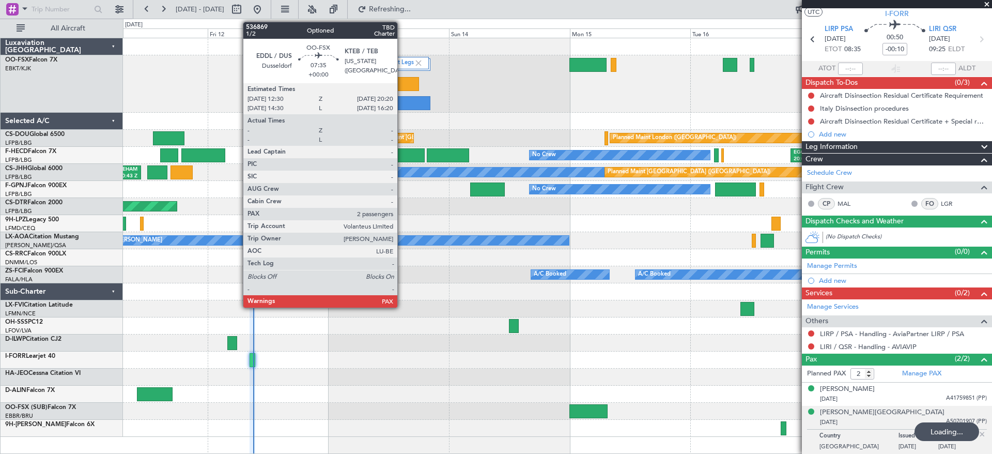 The image size is (992, 454). I want to click on a: CS-DTRFalcon 2000, so click(34, 203).